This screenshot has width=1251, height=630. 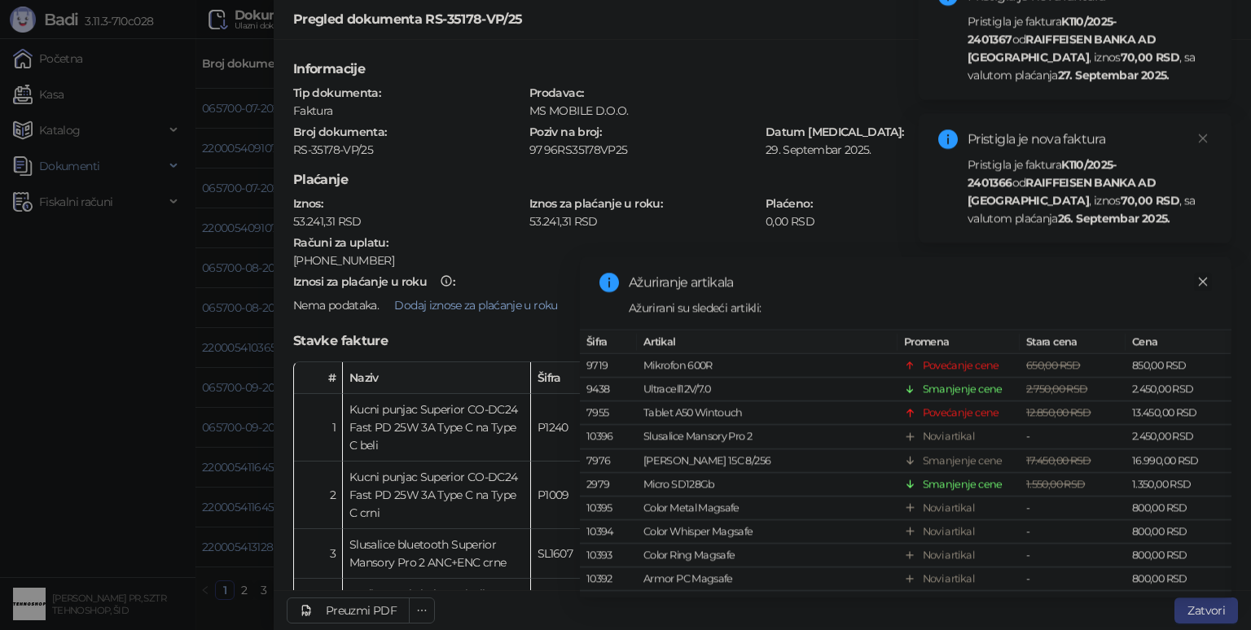 I want to click on td: Mikrofon 600R, so click(x=767, y=366).